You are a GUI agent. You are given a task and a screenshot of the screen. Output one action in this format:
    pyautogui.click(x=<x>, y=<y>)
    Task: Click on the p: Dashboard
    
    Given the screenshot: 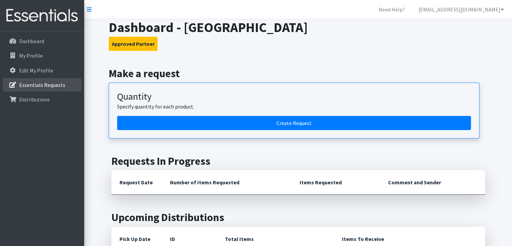 What is the action you would take?
    pyautogui.click(x=32, y=41)
    